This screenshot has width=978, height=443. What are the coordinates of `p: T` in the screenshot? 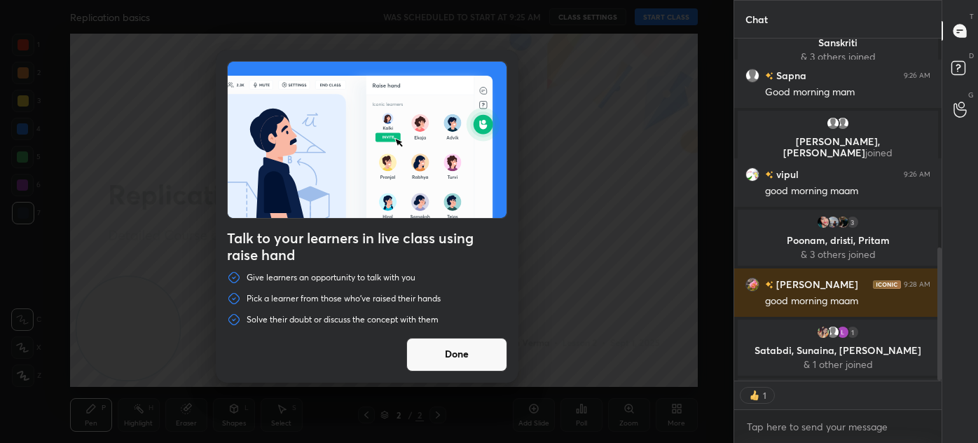 It's located at (971, 16).